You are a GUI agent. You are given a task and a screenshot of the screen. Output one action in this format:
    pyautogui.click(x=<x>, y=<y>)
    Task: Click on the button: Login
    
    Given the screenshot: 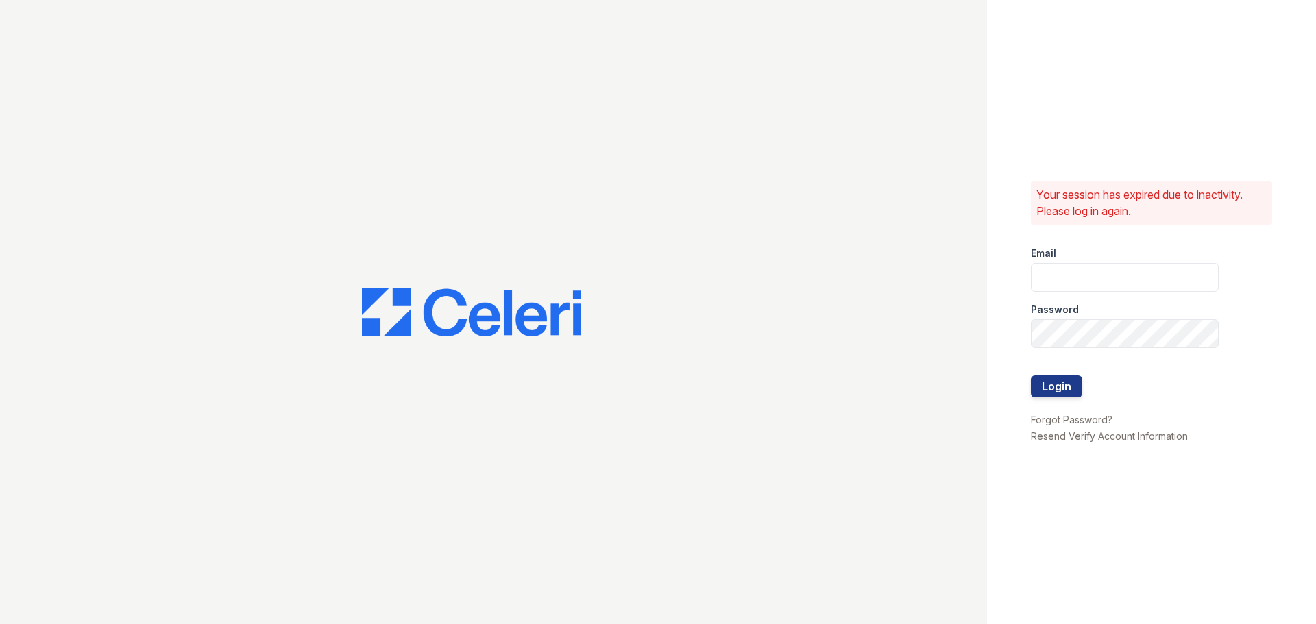 What is the action you would take?
    pyautogui.click(x=1056, y=387)
    